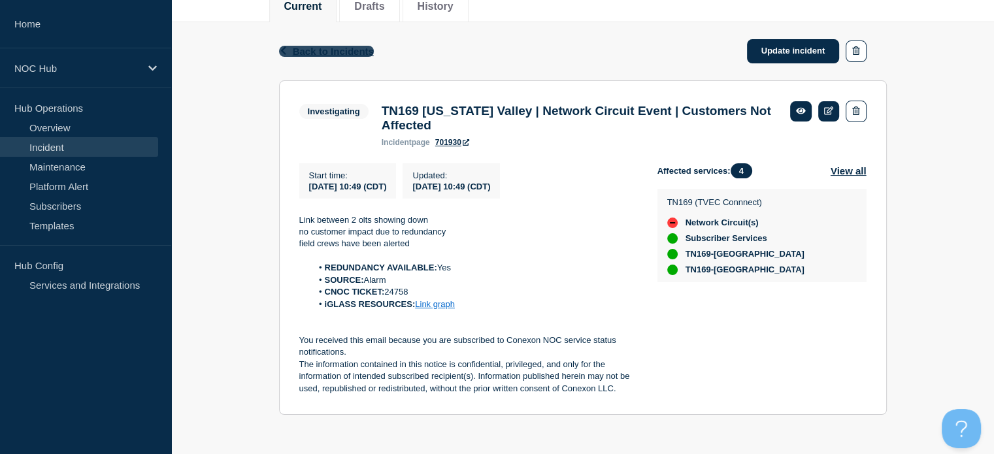 The image size is (994, 454). I want to click on p: Link between 2 olts showing down, so click(468, 220).